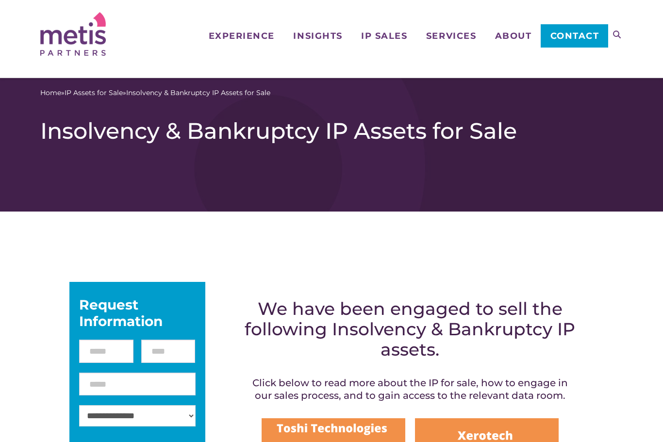  What do you see at coordinates (513, 36) in the screenshot?
I see `span: About` at bounding box center [513, 36].